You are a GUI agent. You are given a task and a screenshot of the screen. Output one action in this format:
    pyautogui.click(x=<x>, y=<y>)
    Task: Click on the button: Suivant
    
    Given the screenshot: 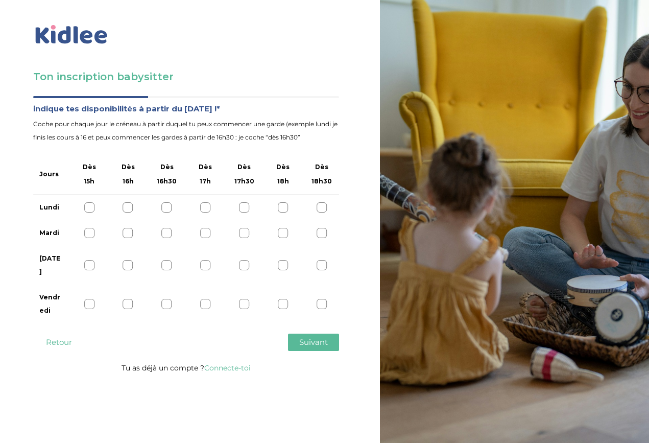 What is the action you would take?
    pyautogui.click(x=313, y=342)
    